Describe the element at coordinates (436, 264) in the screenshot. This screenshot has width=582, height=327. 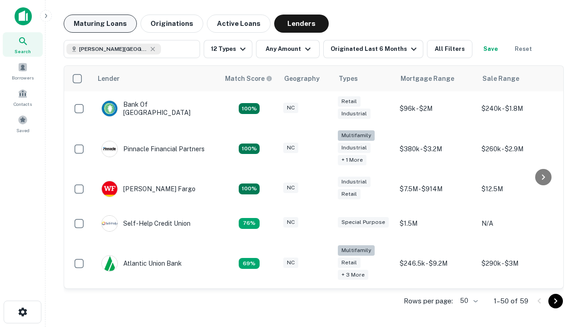
I see `td: $246.5k - $9.2M` at that location.